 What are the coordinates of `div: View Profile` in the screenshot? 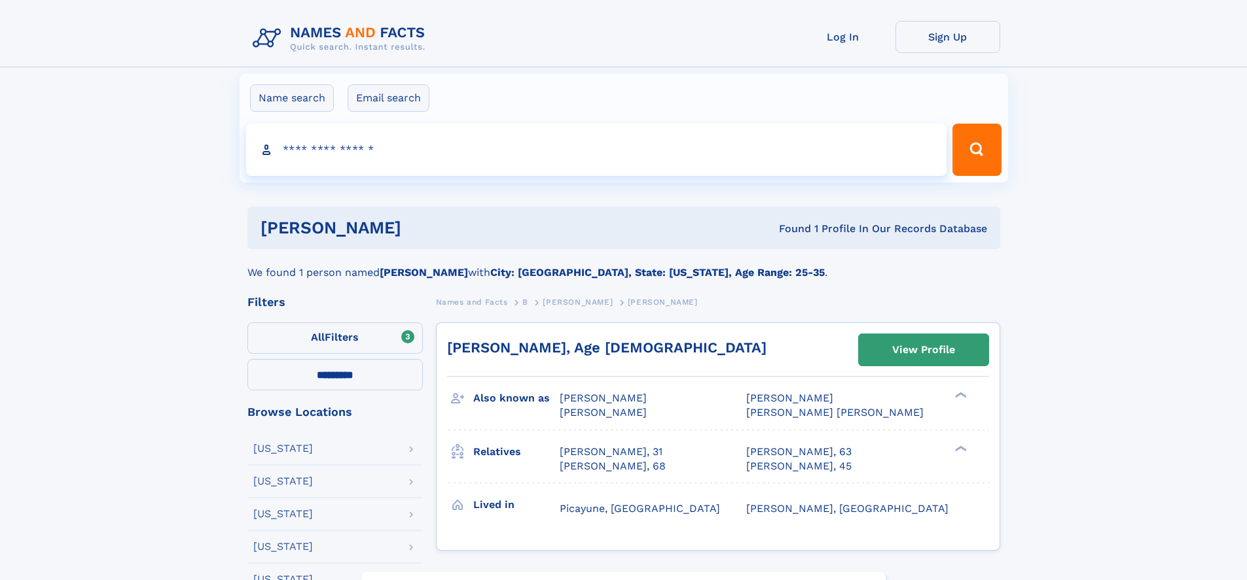 It's located at (923, 350).